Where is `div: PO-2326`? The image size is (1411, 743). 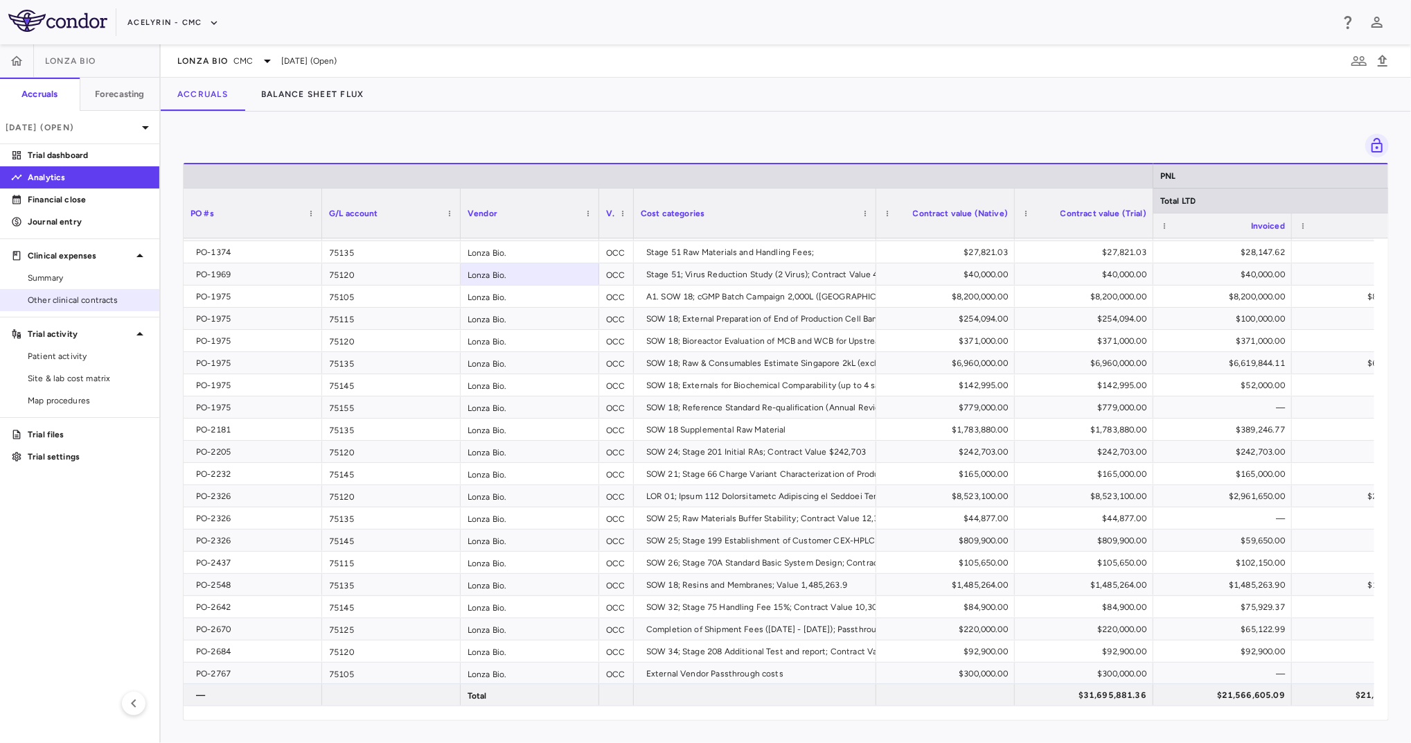 div: PO-2326 is located at coordinates (256, 540).